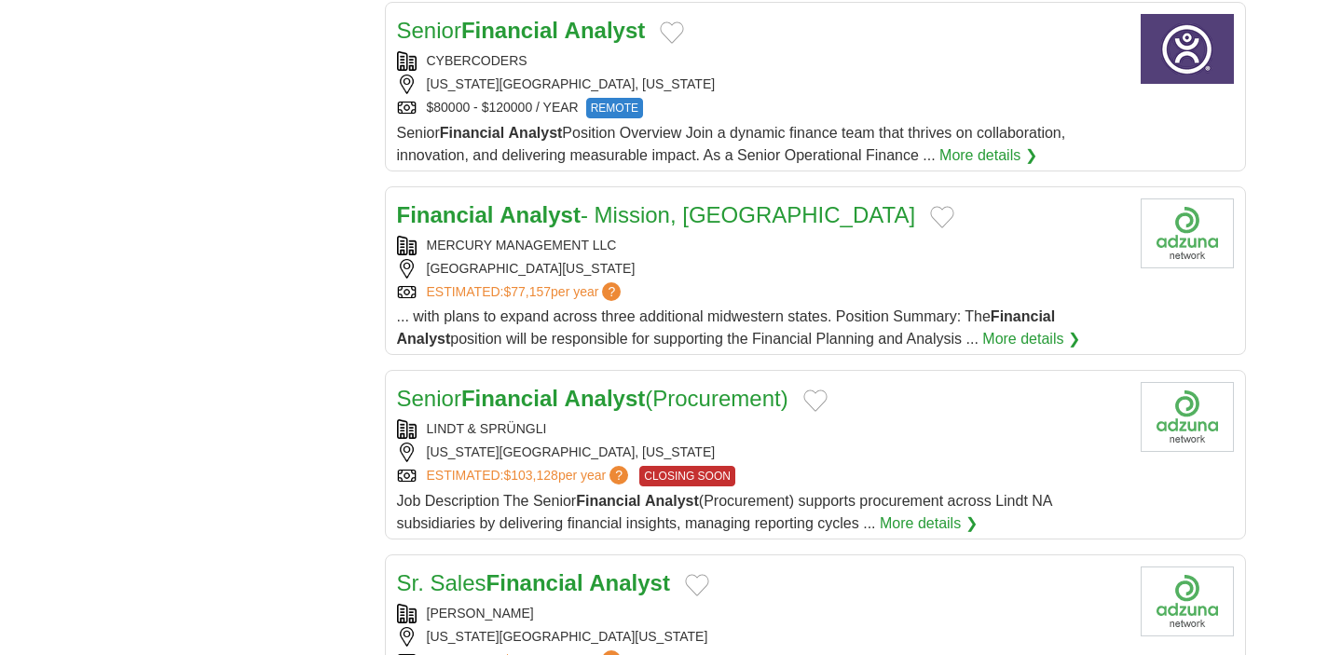 This screenshot has height=655, width=1328. I want to click on a: ESTIMATED:$77,157per year?, so click(526, 292).